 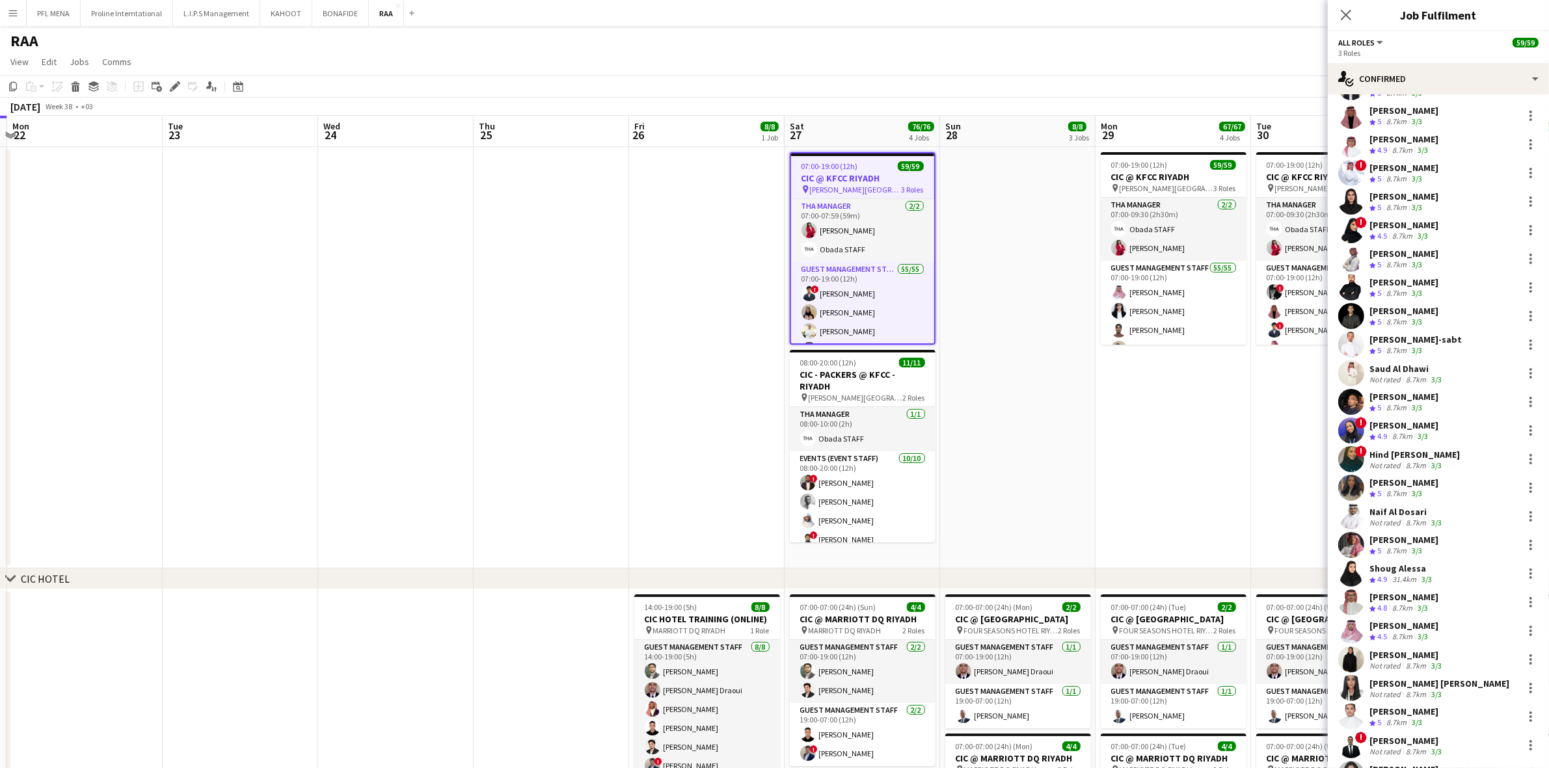 I want to click on span: 4.8, so click(x=1382, y=608).